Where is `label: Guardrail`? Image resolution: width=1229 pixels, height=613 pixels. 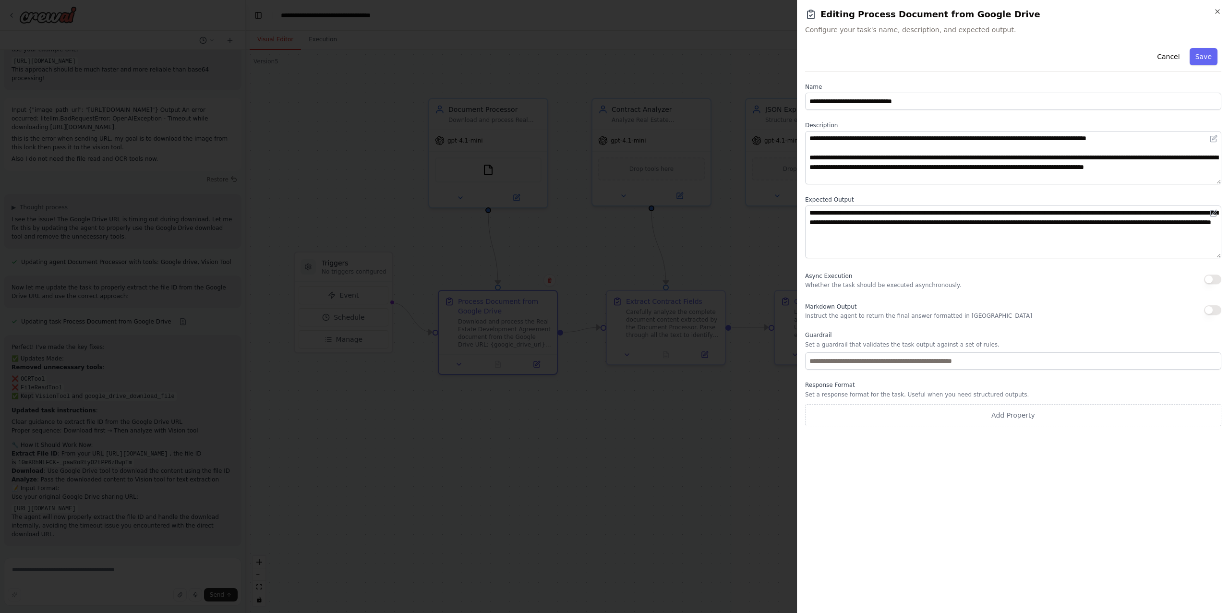
label: Guardrail is located at coordinates (1013, 335).